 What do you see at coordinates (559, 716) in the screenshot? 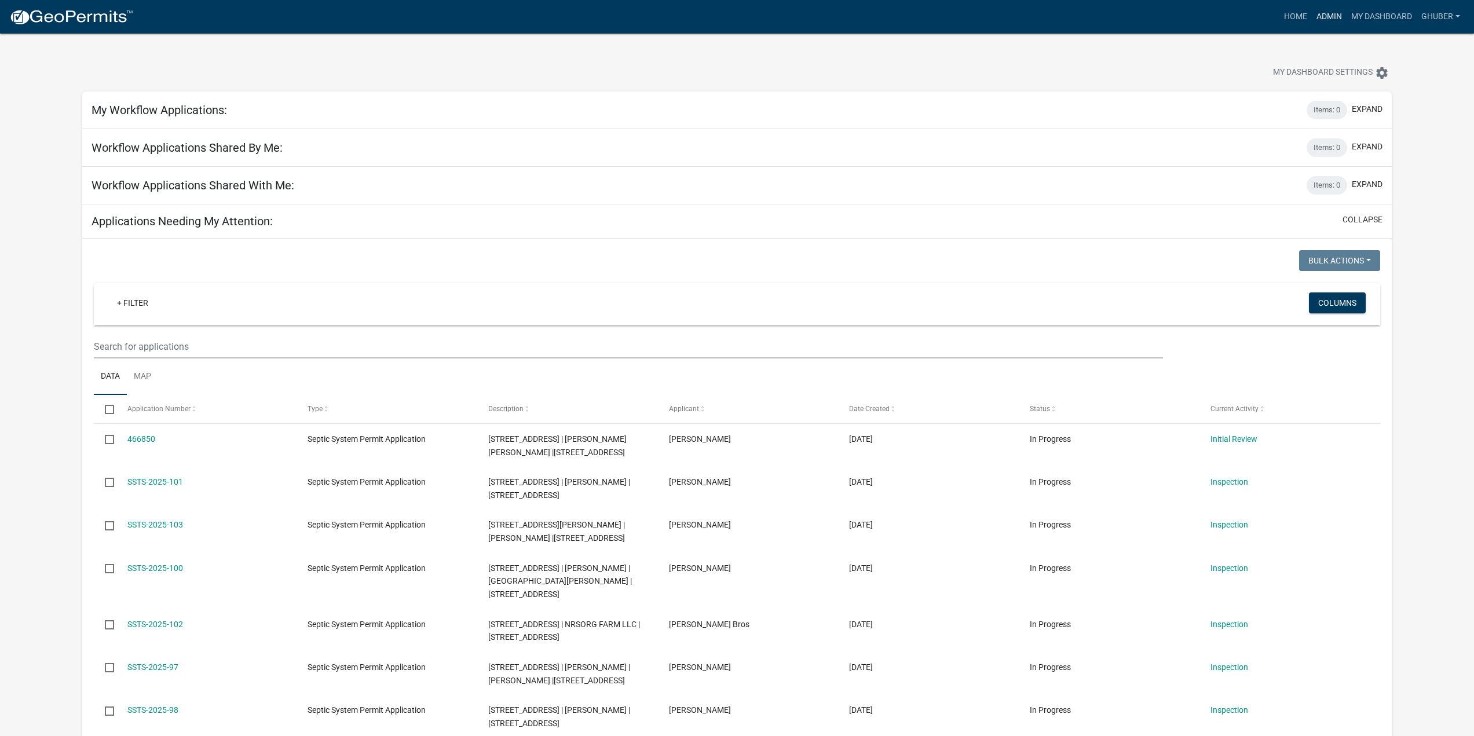
I see `span: 6775 OLD HWY 14 | KENNETH BENTSON |6775 OLD HWY 14` at bounding box center [559, 716].